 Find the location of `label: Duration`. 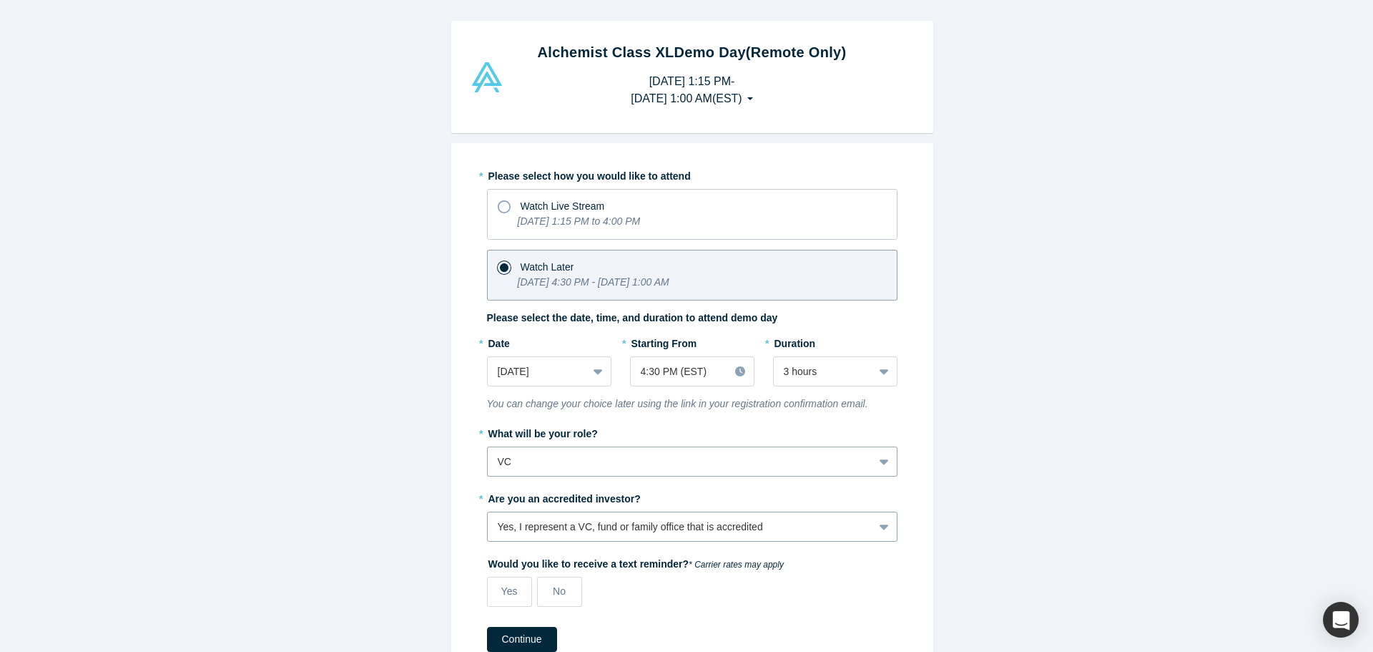

label: Duration is located at coordinates (836, 341).